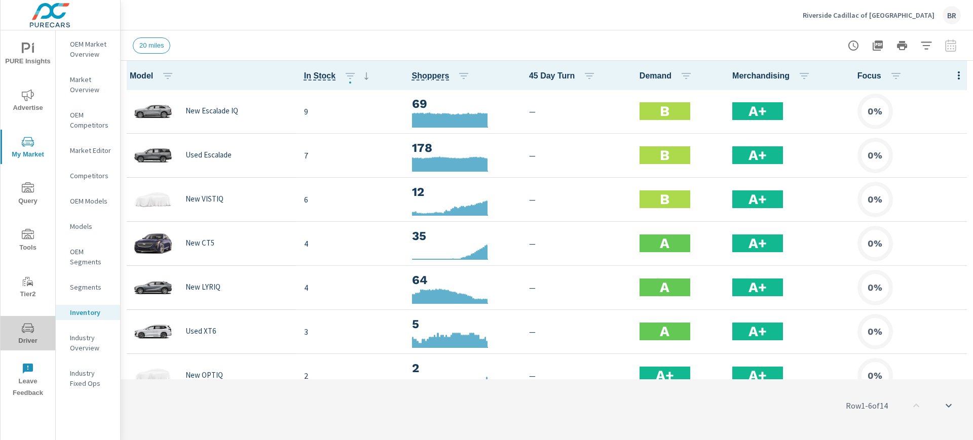 Image resolution: width=973 pixels, height=440 pixels. What do you see at coordinates (204, 375) in the screenshot?
I see `p: New OPTIQ` at bounding box center [204, 375].